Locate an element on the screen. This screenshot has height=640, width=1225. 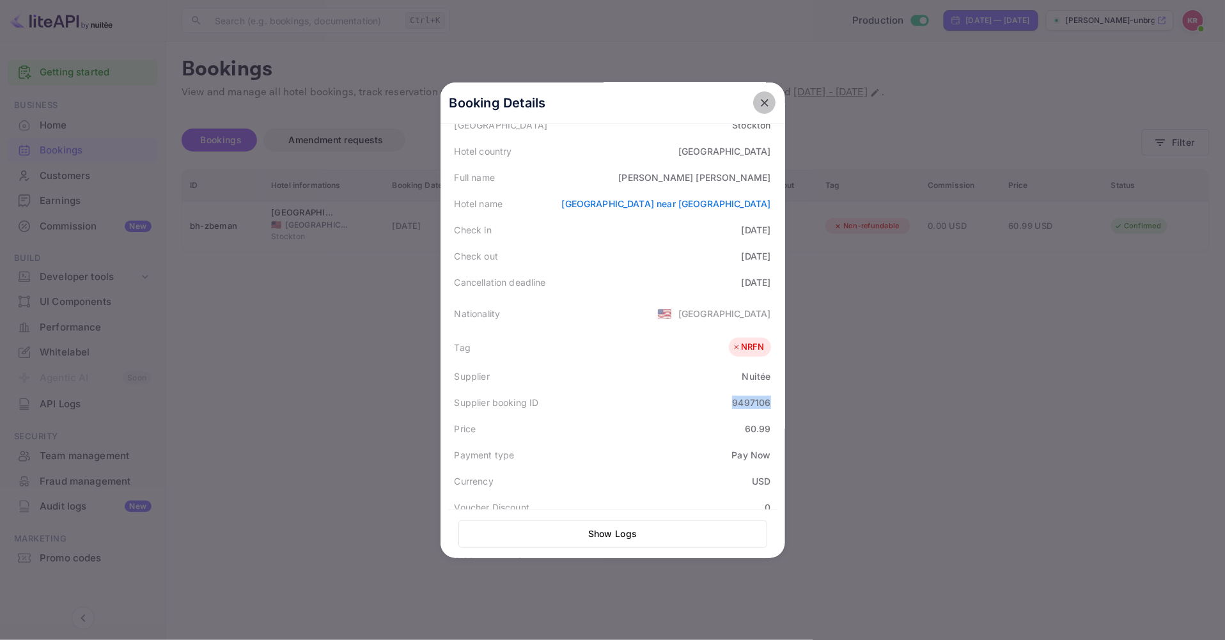
div: Hotel country is located at coordinates (483, 151).